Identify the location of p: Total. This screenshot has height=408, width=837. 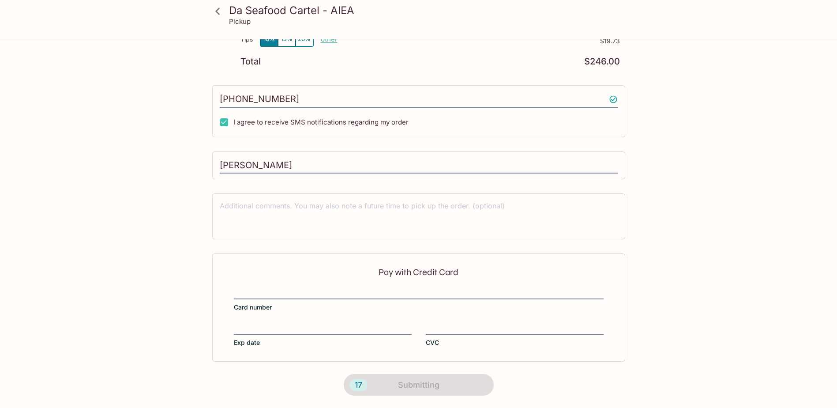
(251, 61).